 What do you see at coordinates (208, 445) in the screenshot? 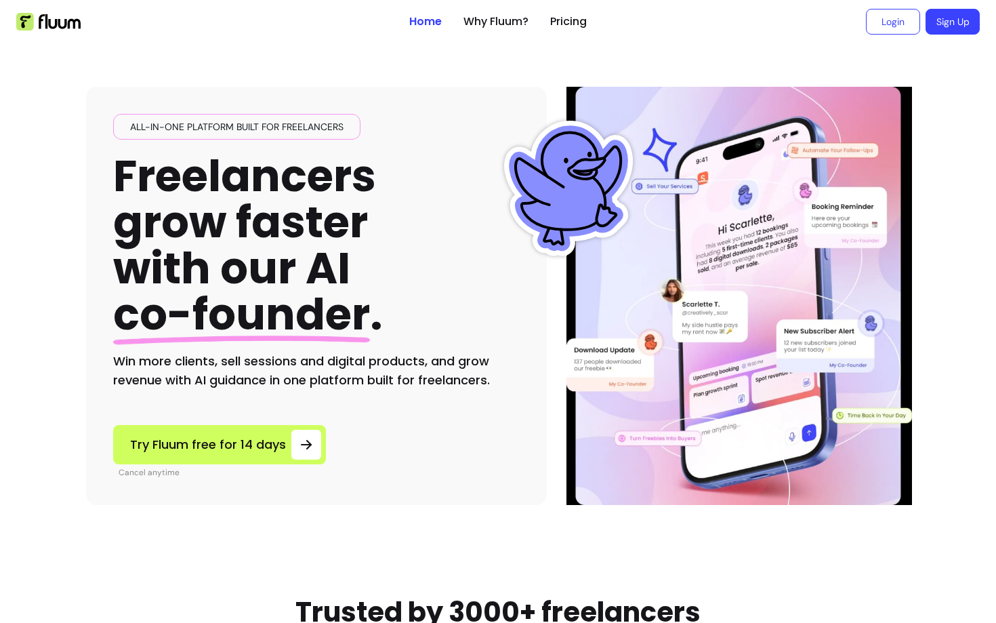
I see `span: Try Fluum free for 14 days` at bounding box center [208, 445].